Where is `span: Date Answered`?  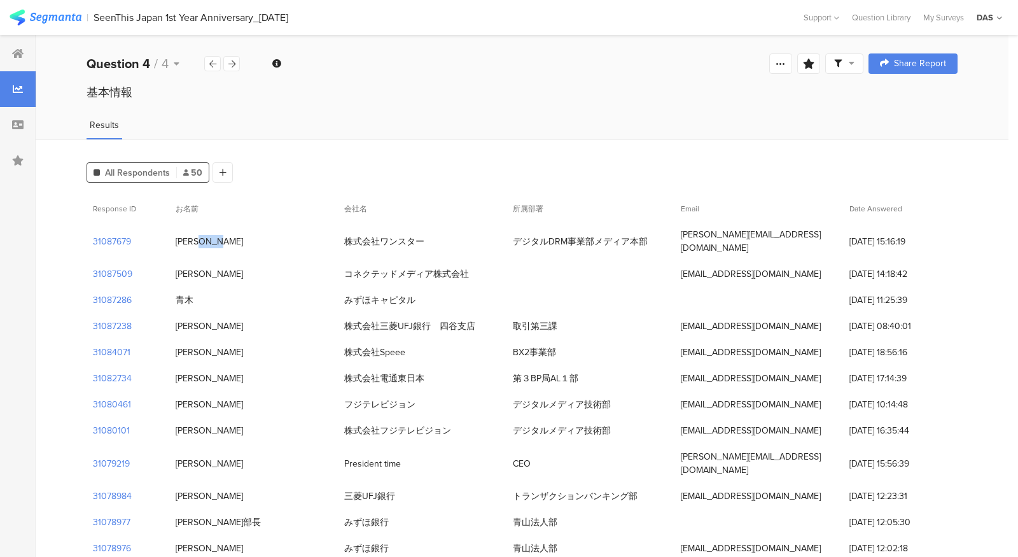
span: Date Answered is located at coordinates (875, 209).